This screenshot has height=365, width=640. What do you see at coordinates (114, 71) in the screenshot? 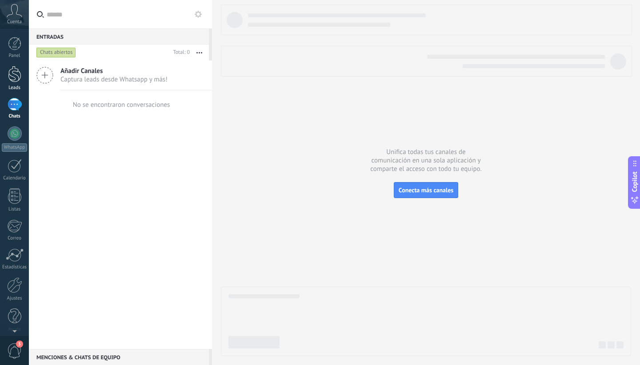
I see `span: Añadir Canales` at bounding box center [114, 71].